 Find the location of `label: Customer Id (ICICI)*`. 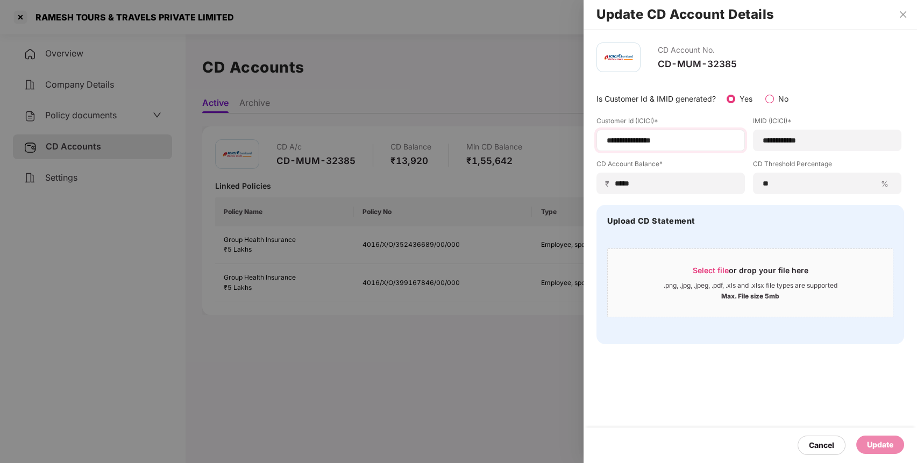

label: Customer Id (ICICI)* is located at coordinates (671, 123).